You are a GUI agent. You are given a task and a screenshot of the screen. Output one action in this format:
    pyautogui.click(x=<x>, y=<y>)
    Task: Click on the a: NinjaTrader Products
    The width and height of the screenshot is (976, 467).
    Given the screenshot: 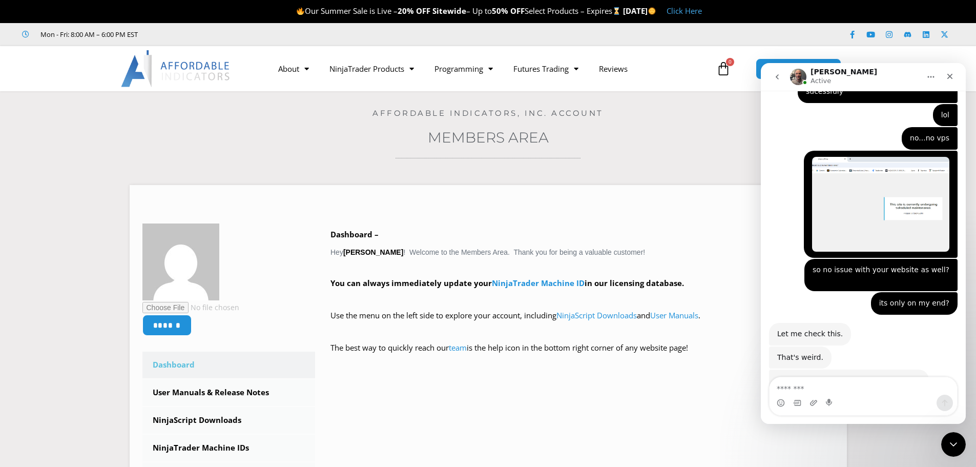 What is the action you would take?
    pyautogui.click(x=371, y=69)
    